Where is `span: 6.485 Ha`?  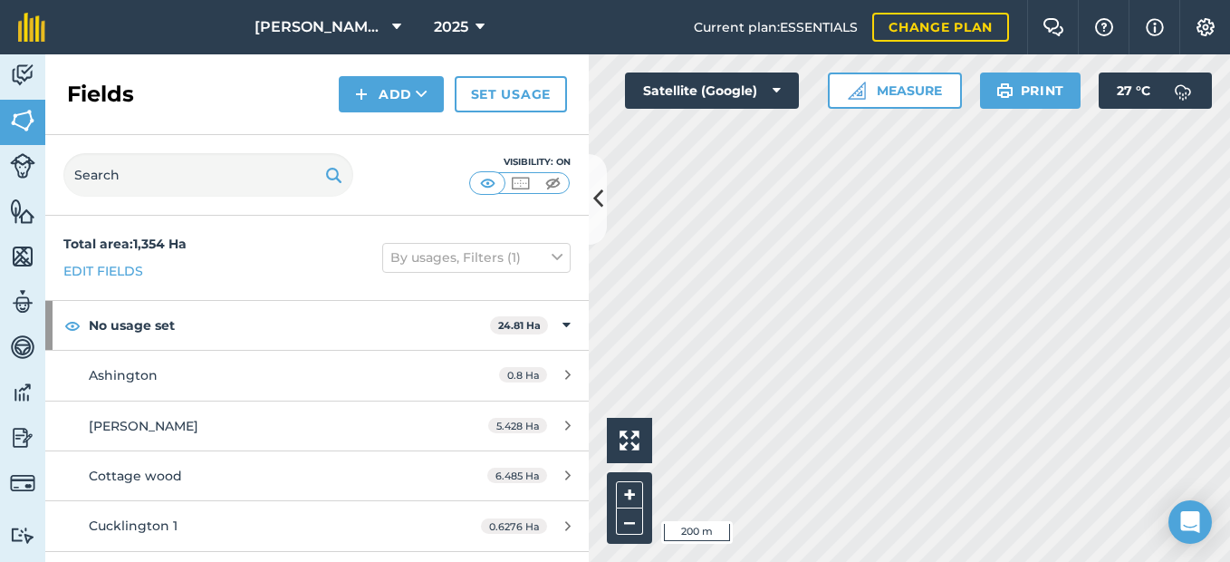 span: 6.485 Ha is located at coordinates (517, 475).